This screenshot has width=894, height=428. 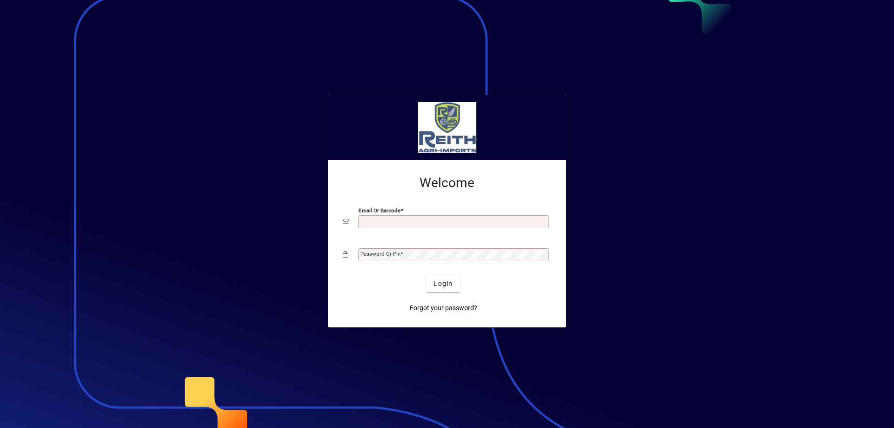 I want to click on span: Login, so click(x=443, y=283).